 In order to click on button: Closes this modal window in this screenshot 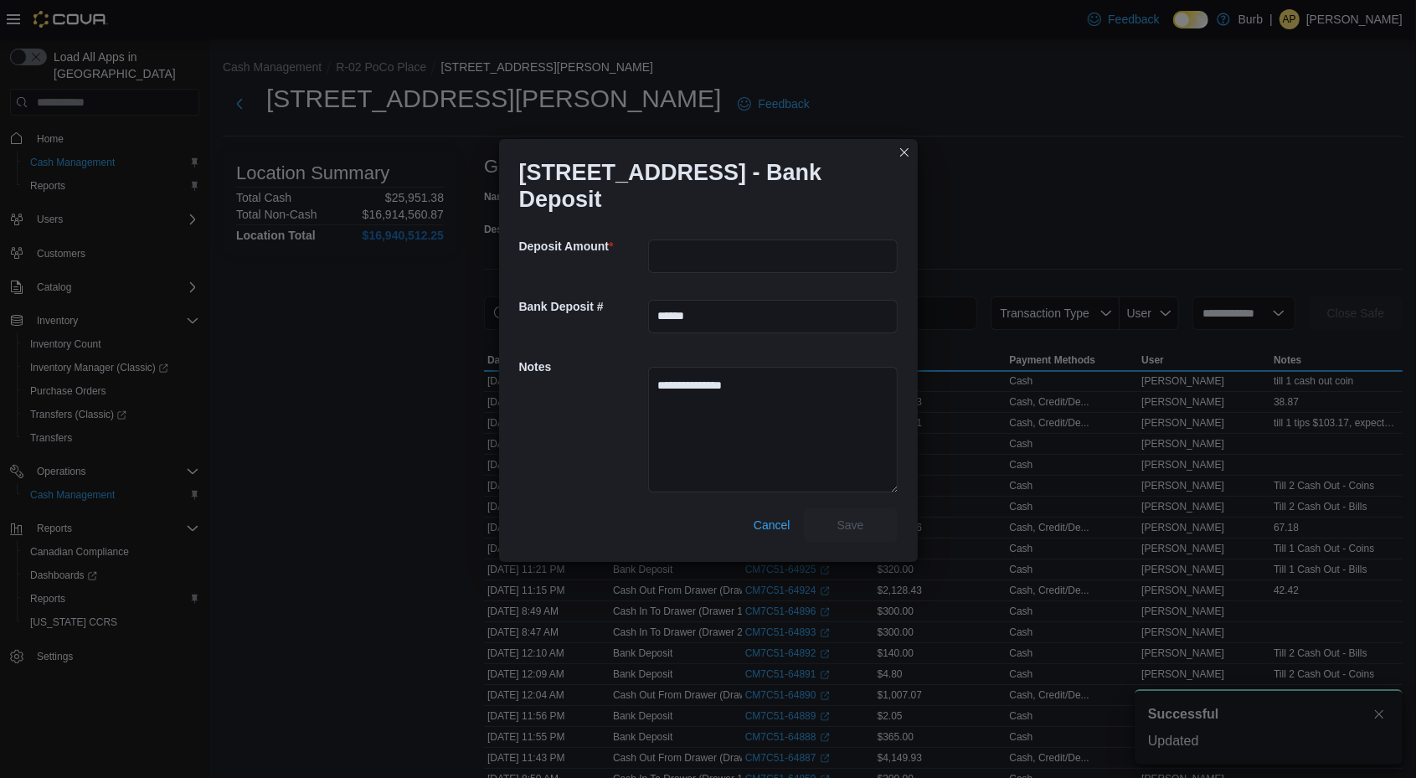, I will do `click(904, 152)`.